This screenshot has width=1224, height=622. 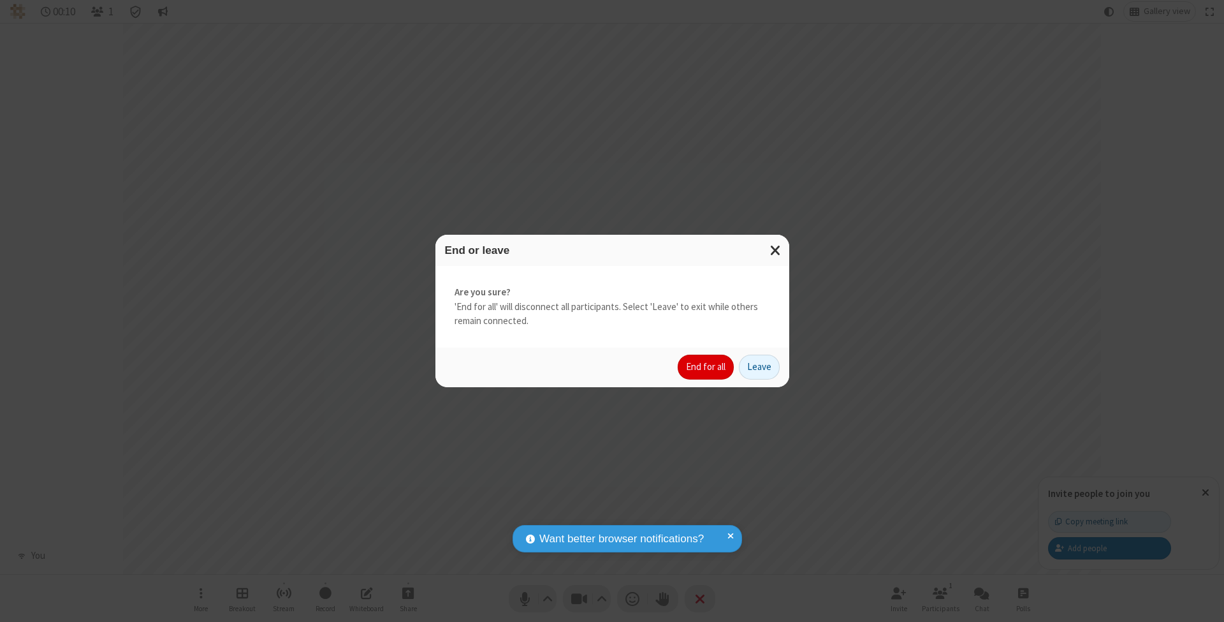 What do you see at coordinates (622, 539) in the screenshot?
I see `span: Want better browser notifications?` at bounding box center [622, 539].